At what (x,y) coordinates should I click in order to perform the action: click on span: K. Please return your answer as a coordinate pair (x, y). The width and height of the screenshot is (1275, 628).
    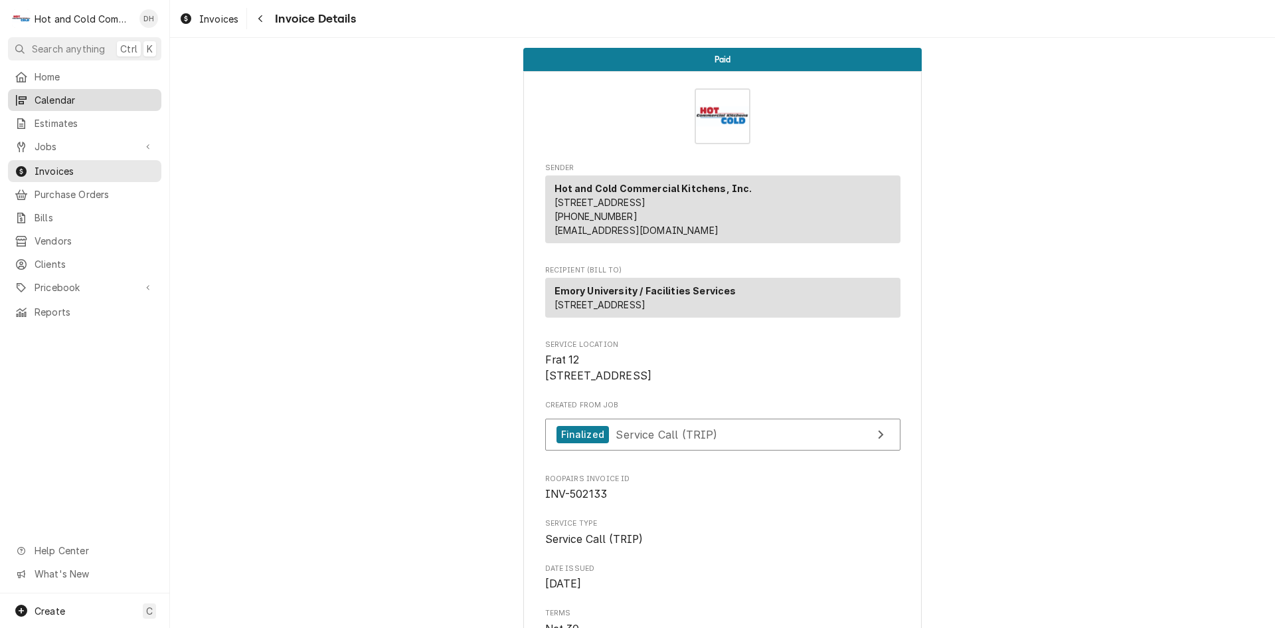
    Looking at the image, I should click on (149, 48).